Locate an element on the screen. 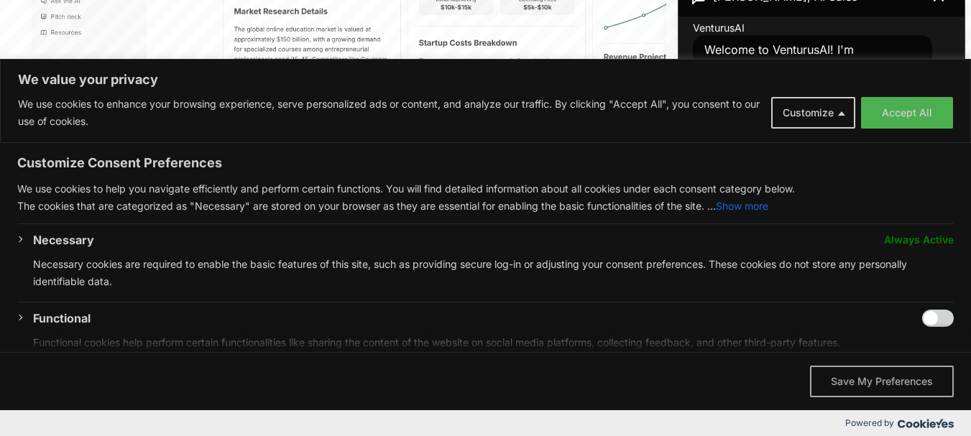 Image resolution: width=971 pixels, height=436 pixels. p: We use cookies to help you navigate efficiently and perform certain functions. You will find deta... is located at coordinates (485, 189).